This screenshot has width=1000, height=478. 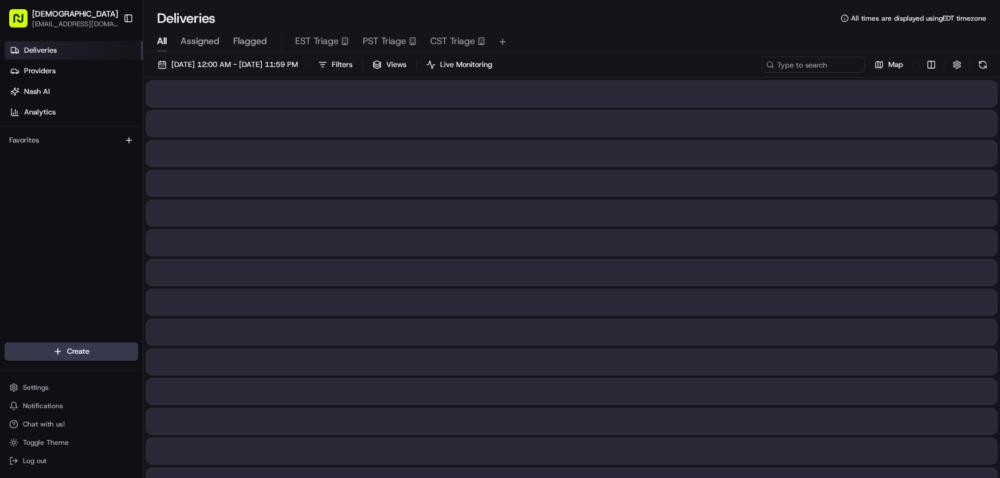 What do you see at coordinates (36, 388) in the screenshot?
I see `span: Settings` at bounding box center [36, 388].